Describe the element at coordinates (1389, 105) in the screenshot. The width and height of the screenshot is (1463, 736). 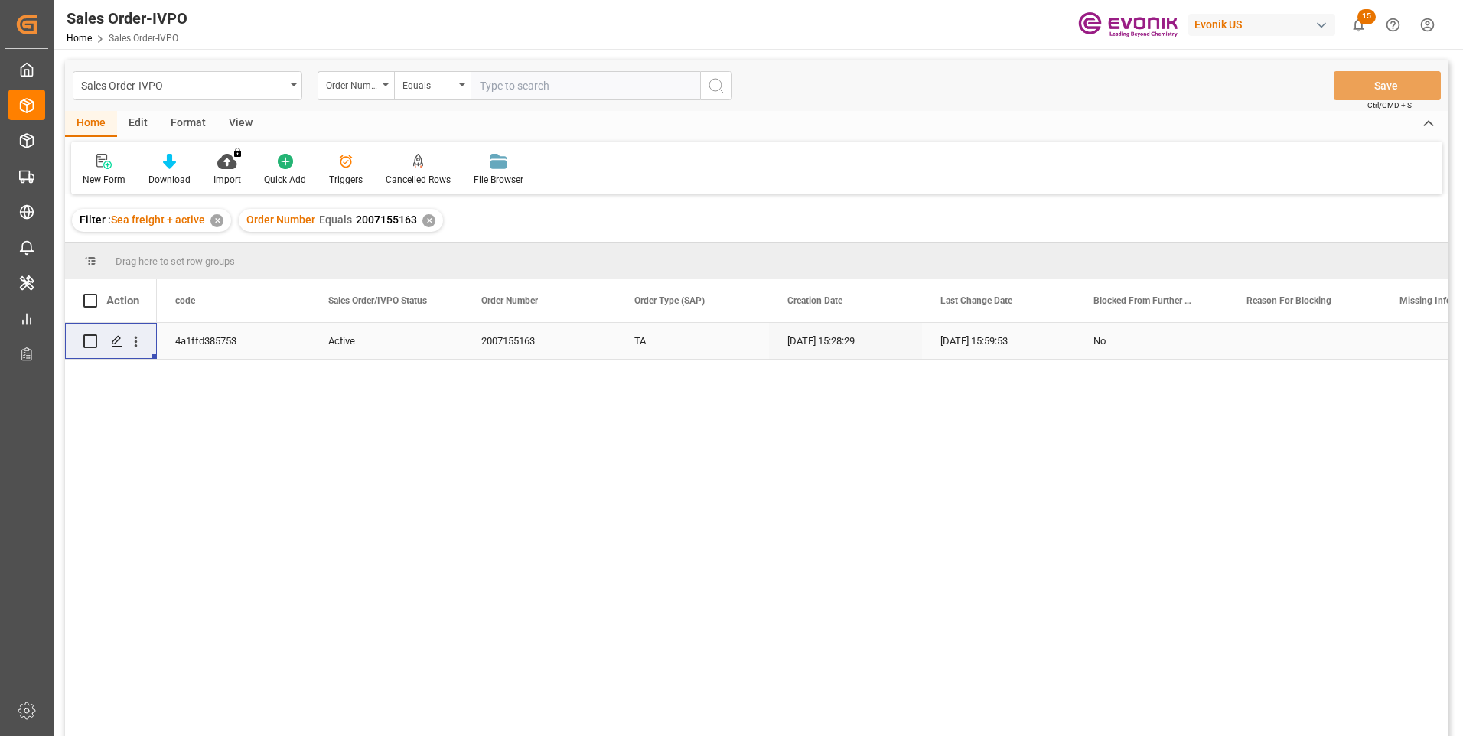
I see `span: Ctrl/CMD + S` at that location.